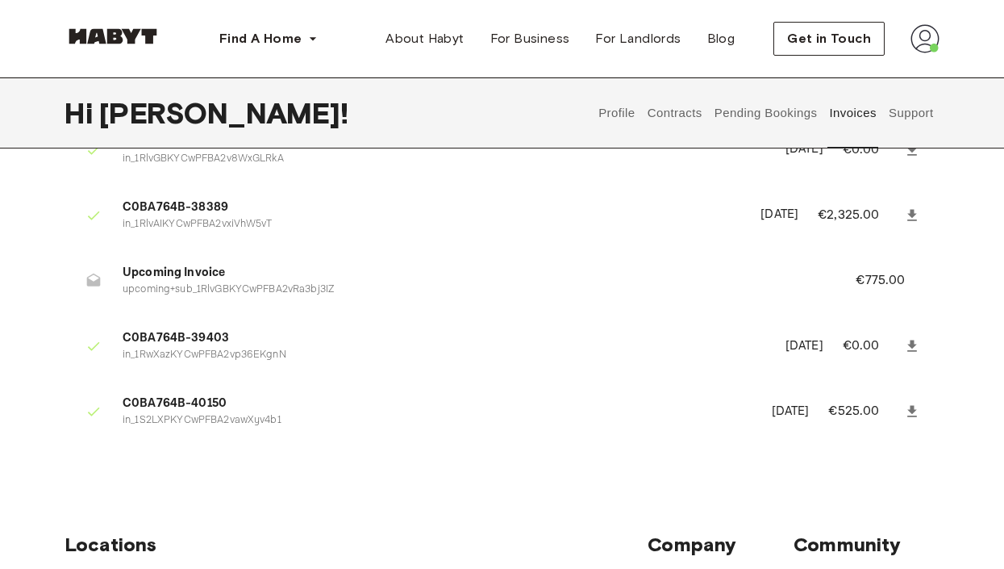 The height and width of the screenshot is (569, 1004). Describe the element at coordinates (431, 224) in the screenshot. I see `p: in_1RlvAIKYCwPFBA2vxiVhW5vT` at that location.